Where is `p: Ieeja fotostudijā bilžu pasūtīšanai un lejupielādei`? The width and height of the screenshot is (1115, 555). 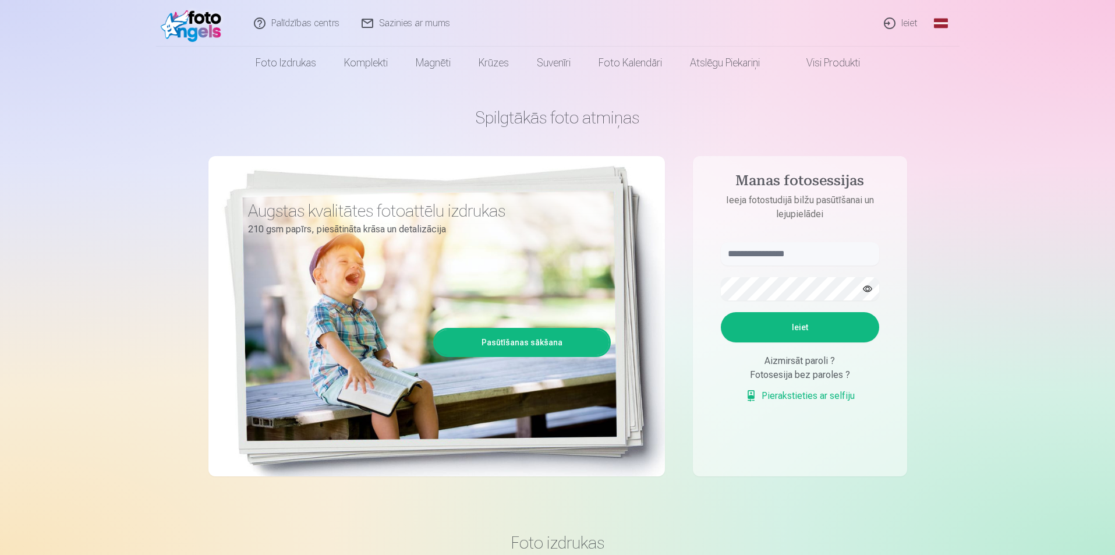 p: Ieeja fotostudijā bilžu pasūtīšanai un lejupielādei is located at coordinates (800, 207).